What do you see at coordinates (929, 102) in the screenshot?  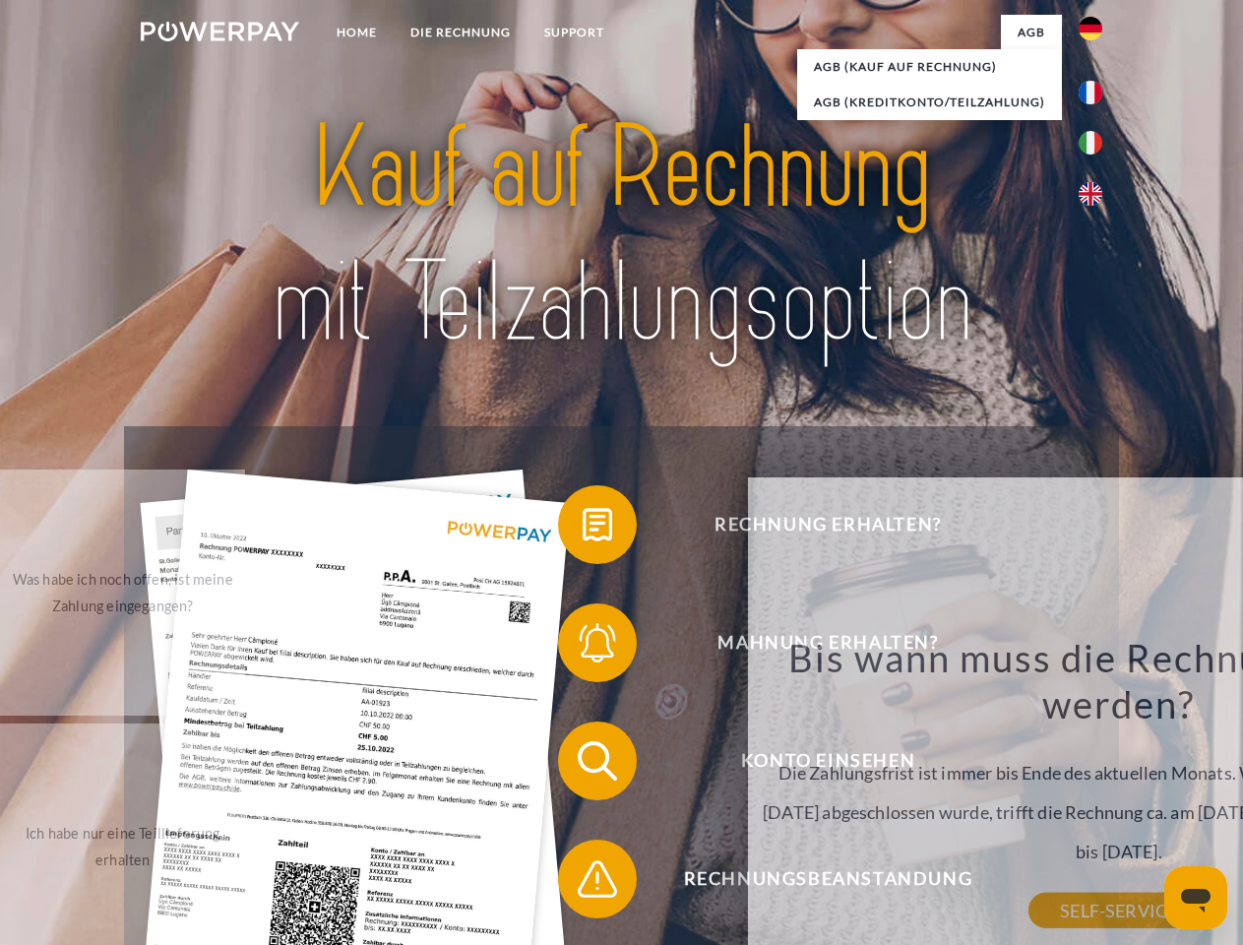 I see `a: AGB (Kreditkonto/Teilzahlung)` at bounding box center [929, 102].